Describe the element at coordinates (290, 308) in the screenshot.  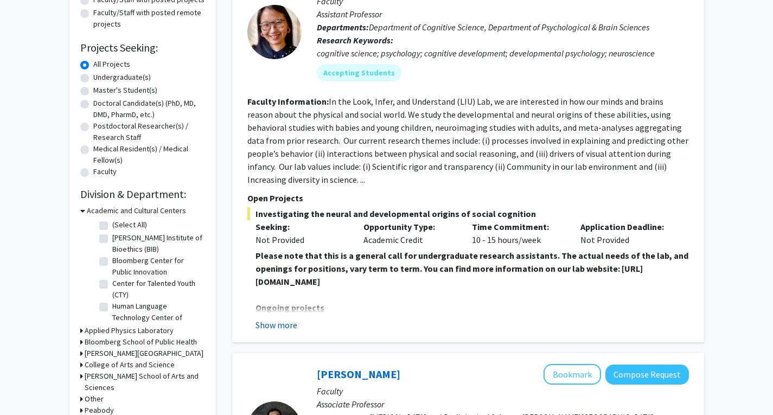
I see `u: Ongoing projects` at that location.